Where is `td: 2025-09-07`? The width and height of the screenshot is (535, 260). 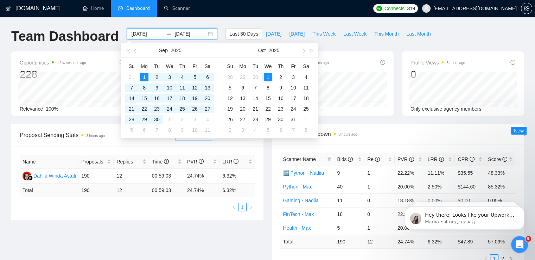 td: 2025-09-07 is located at coordinates (132, 88).